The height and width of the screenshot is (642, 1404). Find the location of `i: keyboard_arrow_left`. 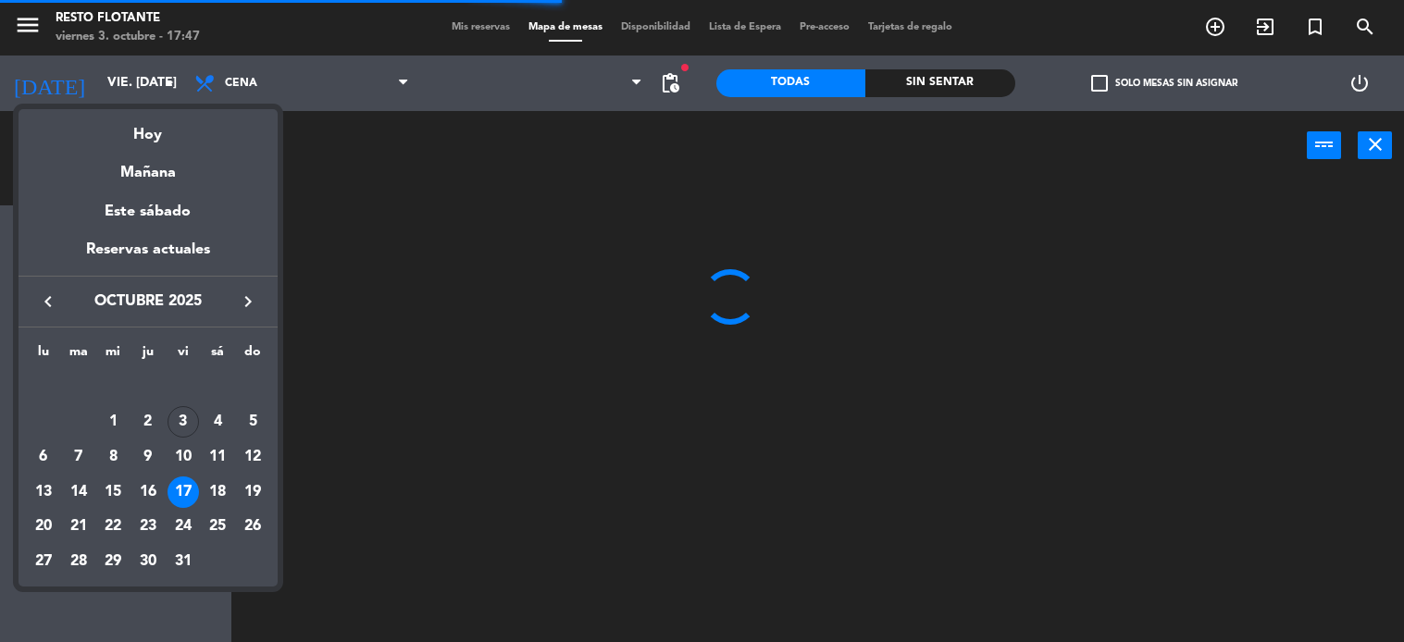

i: keyboard_arrow_left is located at coordinates (48, 302).